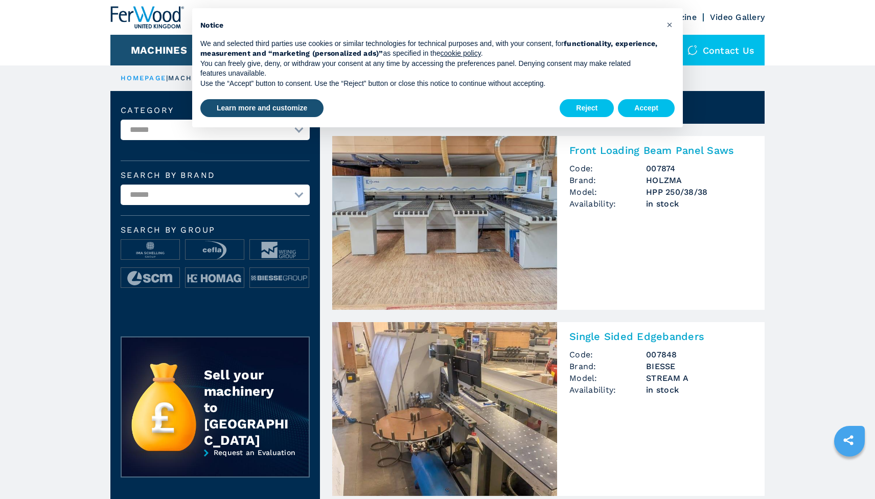 This screenshot has width=875, height=499. I want to click on img: Single Sided Edgebanders BIESSE STREAM A, so click(445, 409).